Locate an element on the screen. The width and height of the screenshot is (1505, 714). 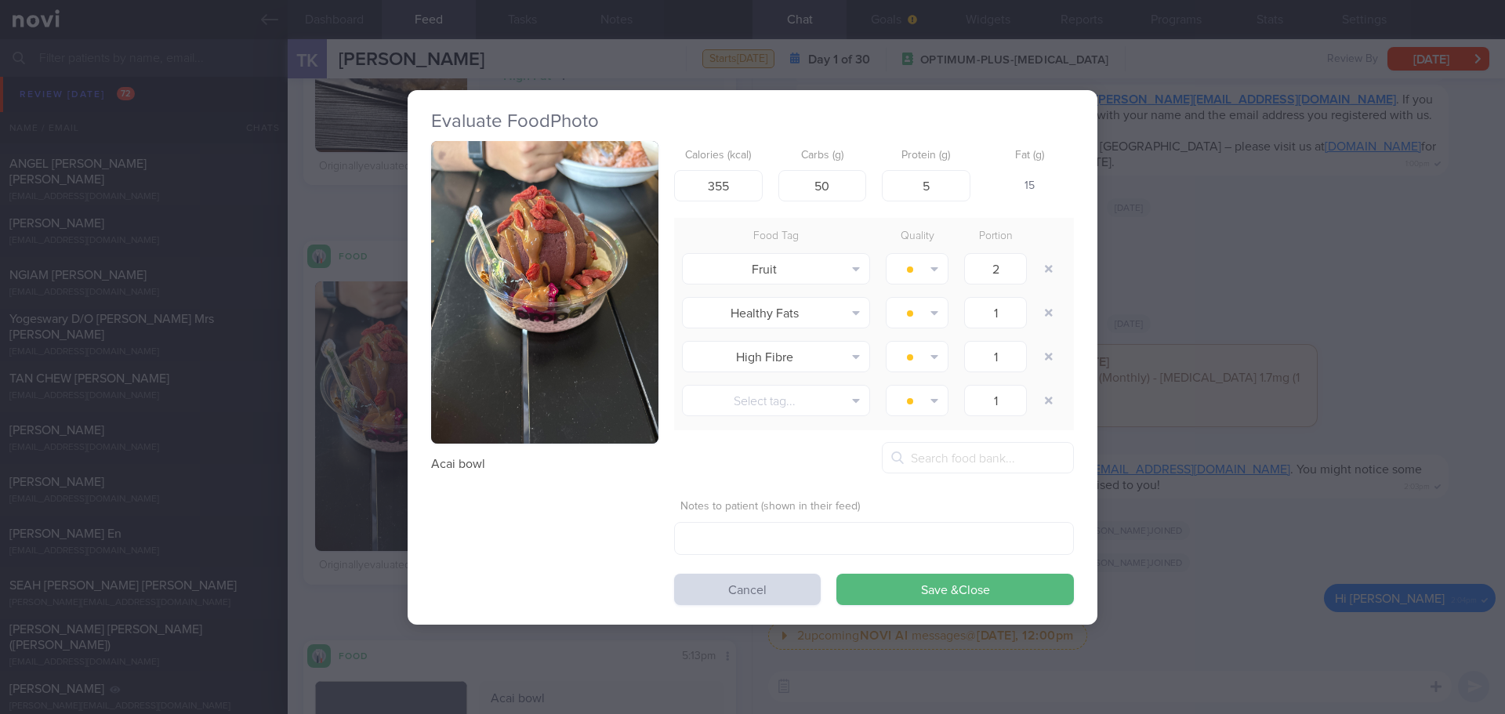
button: High Fibre is located at coordinates (776, 357).